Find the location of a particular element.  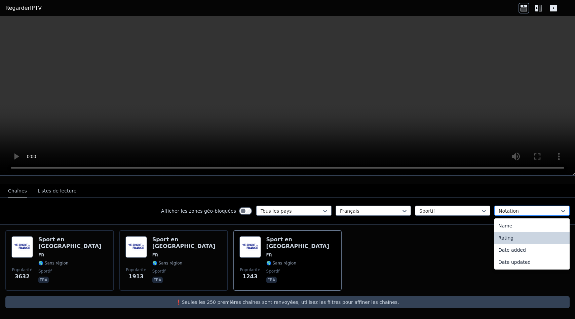

font: Listes de lecture is located at coordinates (57, 191).